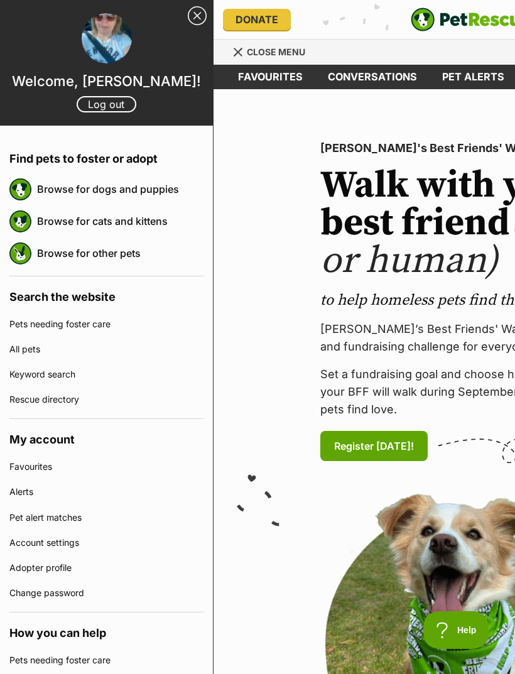 This screenshot has height=674, width=515. I want to click on a: Browse for cats and kittens, so click(120, 221).